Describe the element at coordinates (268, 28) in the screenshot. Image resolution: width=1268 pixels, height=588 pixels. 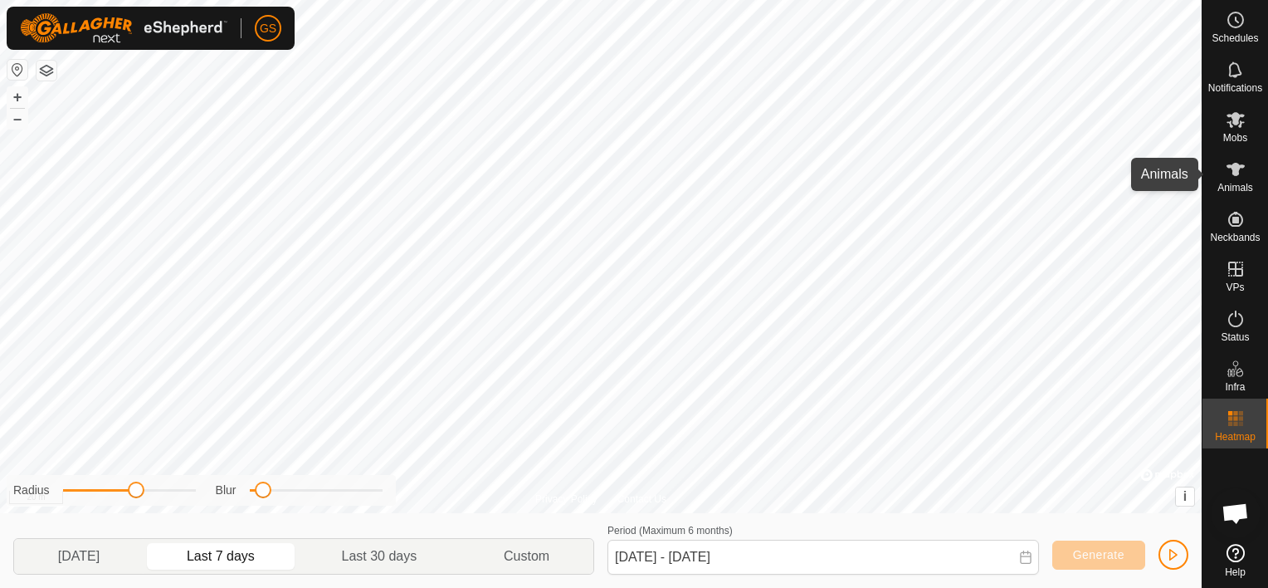
I see `span: GS` at that location.